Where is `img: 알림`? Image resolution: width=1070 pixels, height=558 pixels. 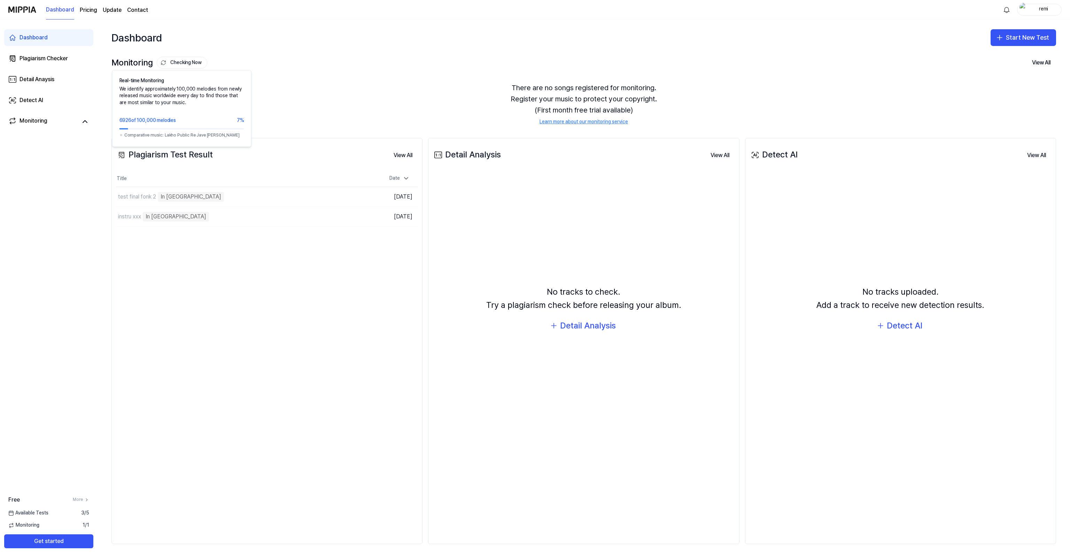 img: 알림 is located at coordinates (1006, 10).